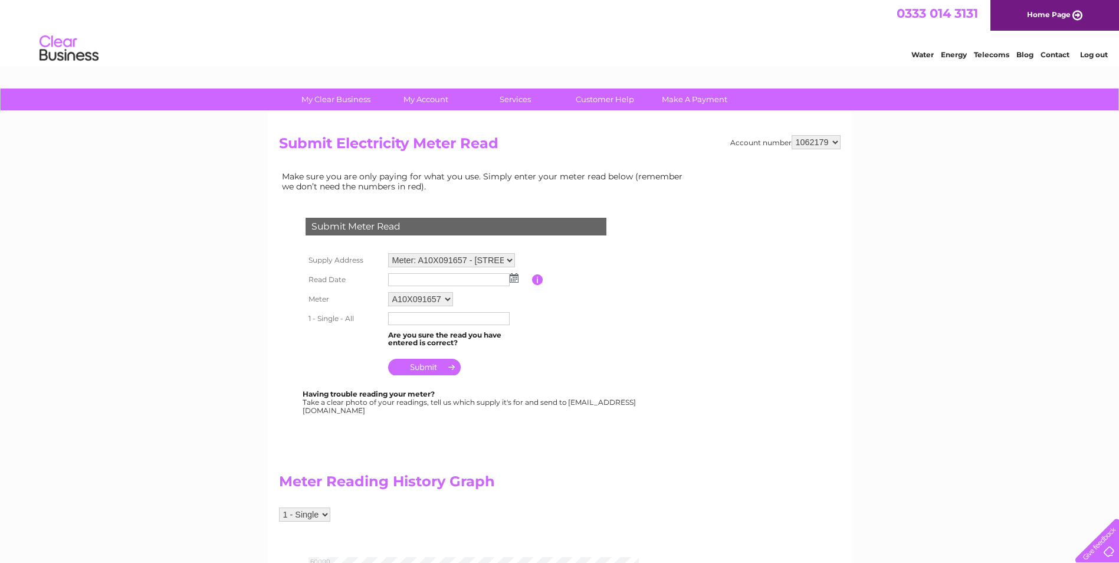  What do you see at coordinates (785, 142) in the screenshot?
I see `div: Account number` at bounding box center [785, 142].